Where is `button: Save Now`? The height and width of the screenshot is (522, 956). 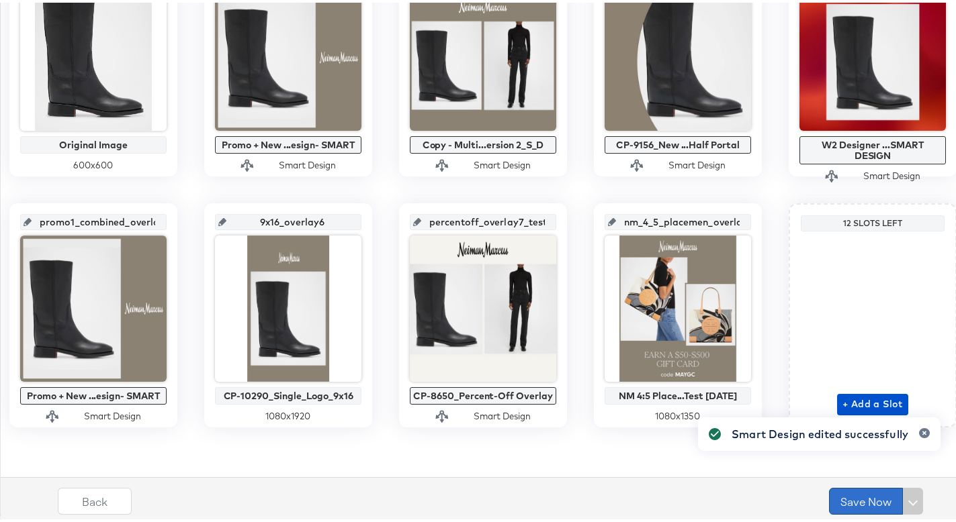 button: Save Now is located at coordinates (866, 499).